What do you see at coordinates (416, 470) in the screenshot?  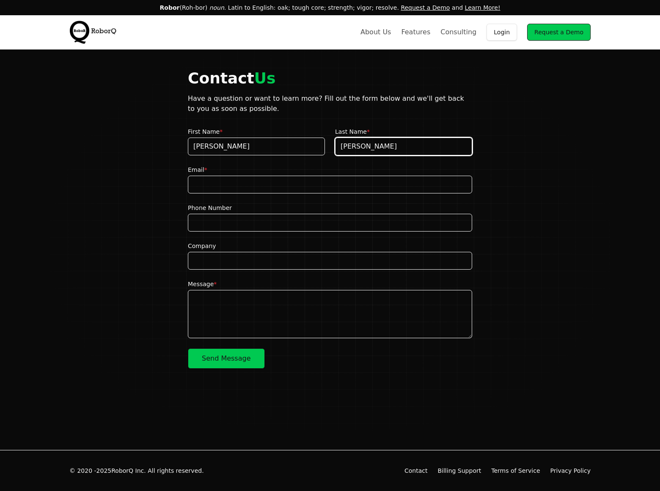 I see `a: Contact` at bounding box center [416, 470].